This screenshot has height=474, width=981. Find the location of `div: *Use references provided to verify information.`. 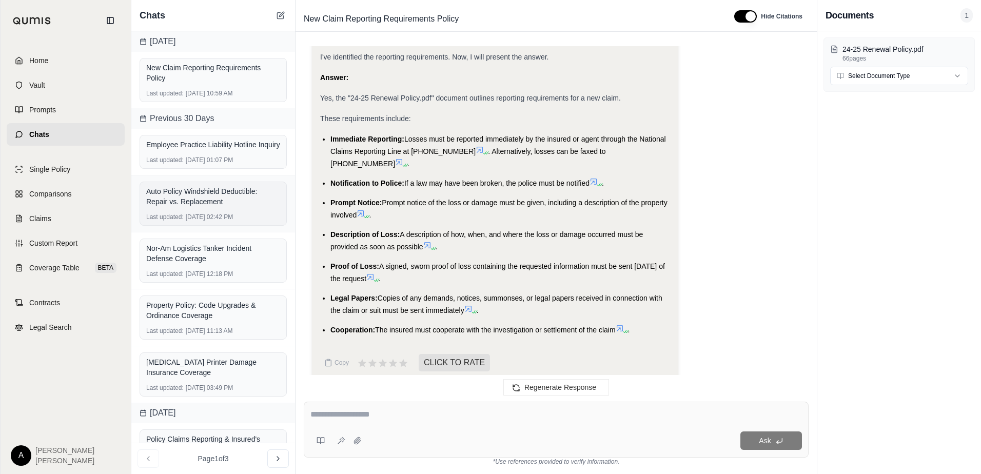

div: *Use references provided to verify information. is located at coordinates (556, 462).